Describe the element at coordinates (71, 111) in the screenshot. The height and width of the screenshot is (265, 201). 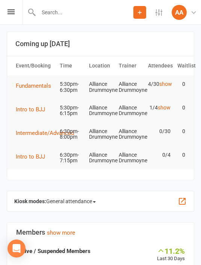
I see `td: 5:30pm-6:15pm` at that location.